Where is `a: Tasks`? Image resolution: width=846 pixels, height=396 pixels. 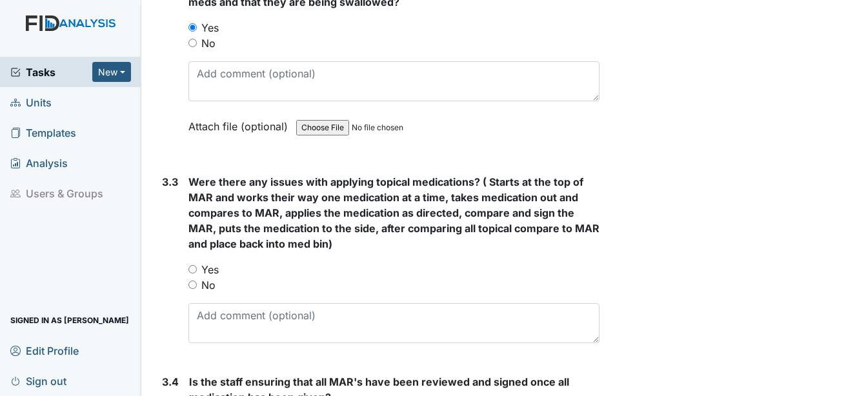
a: Tasks is located at coordinates (51, 72).